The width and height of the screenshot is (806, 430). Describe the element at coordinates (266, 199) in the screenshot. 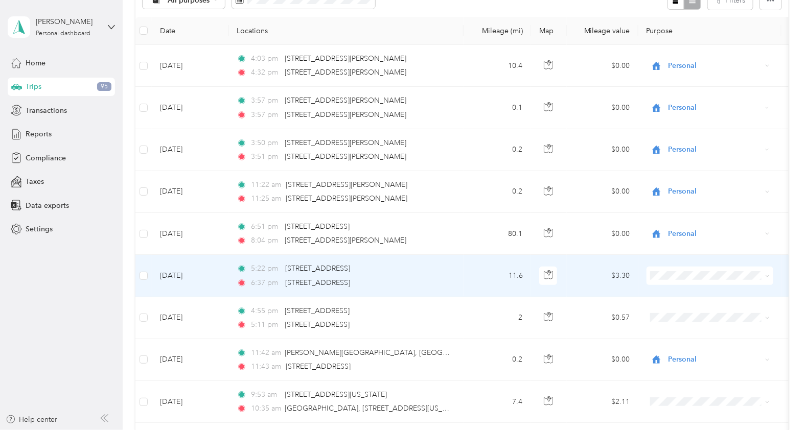

I see `span: 11:25 am` at that location.